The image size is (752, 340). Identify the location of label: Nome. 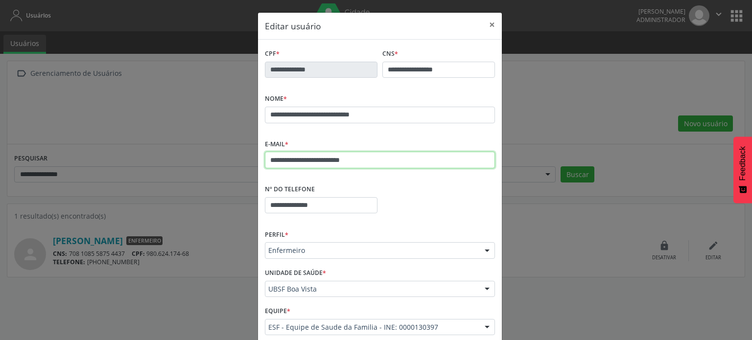
(276, 99).